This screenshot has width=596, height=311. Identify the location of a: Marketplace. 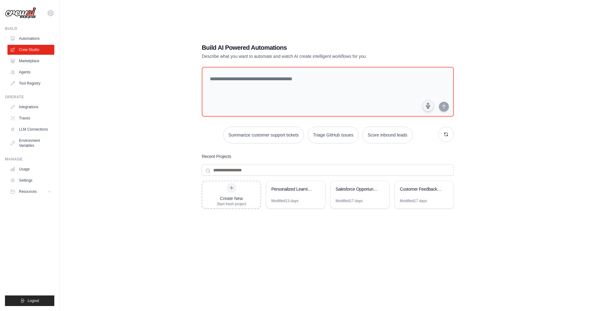
(31, 61).